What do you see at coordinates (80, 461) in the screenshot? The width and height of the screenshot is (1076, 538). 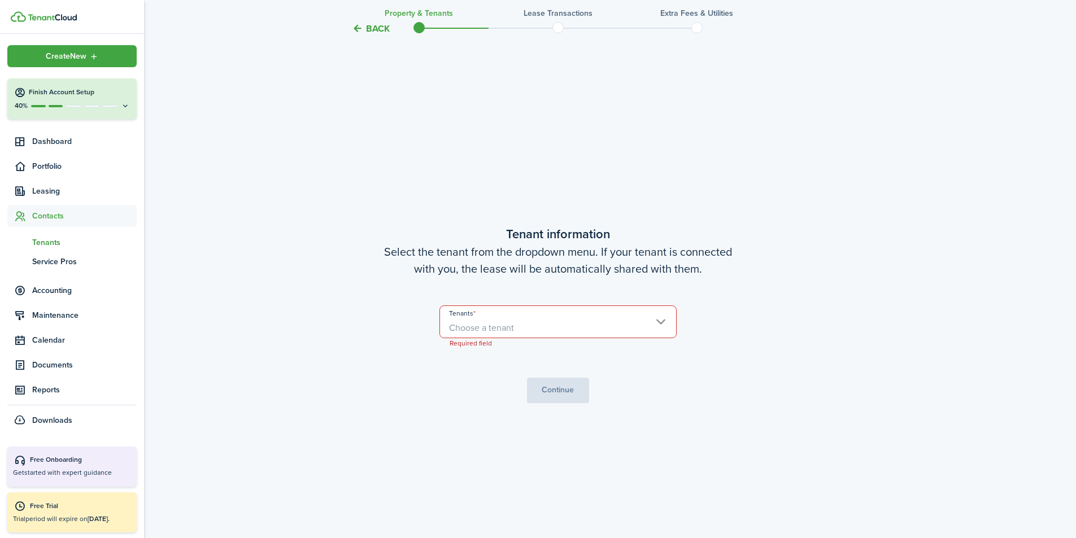 I see `div: Free Onboarding` at bounding box center [80, 461].